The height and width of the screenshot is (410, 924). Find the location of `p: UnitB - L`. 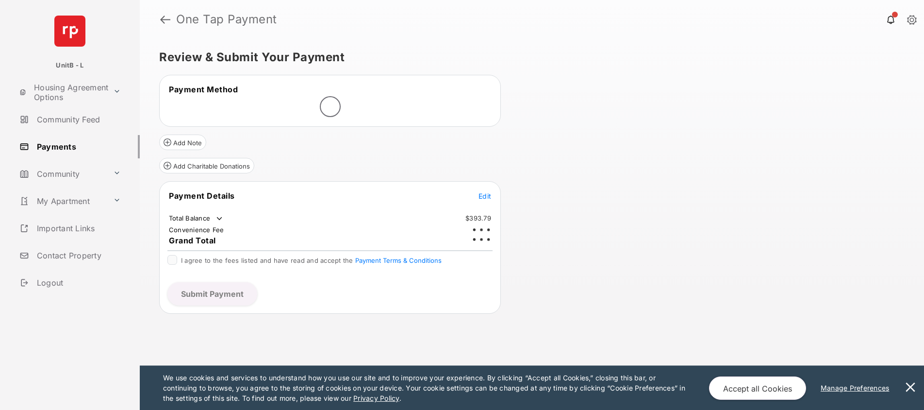

p: UnitB - L is located at coordinates (69, 66).